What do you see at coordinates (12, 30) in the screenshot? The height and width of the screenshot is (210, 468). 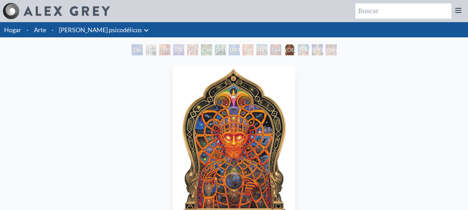 I see `font: Hogar` at bounding box center [12, 30].